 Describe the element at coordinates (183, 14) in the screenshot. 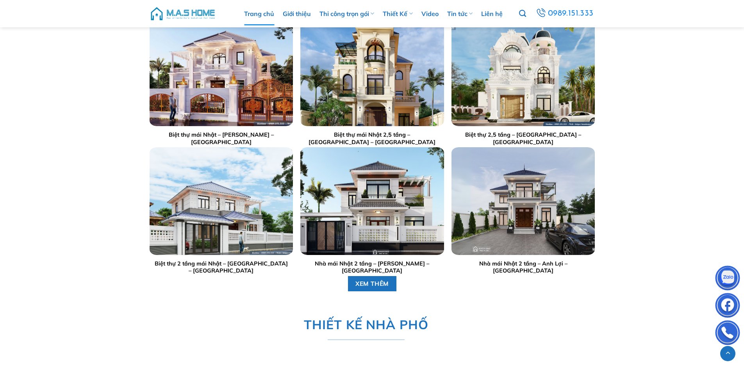

I see `img: M.A.S HOME – Tổng Thầu Thiết Kế Và Xây Nhà Trọn Gói` at that location.